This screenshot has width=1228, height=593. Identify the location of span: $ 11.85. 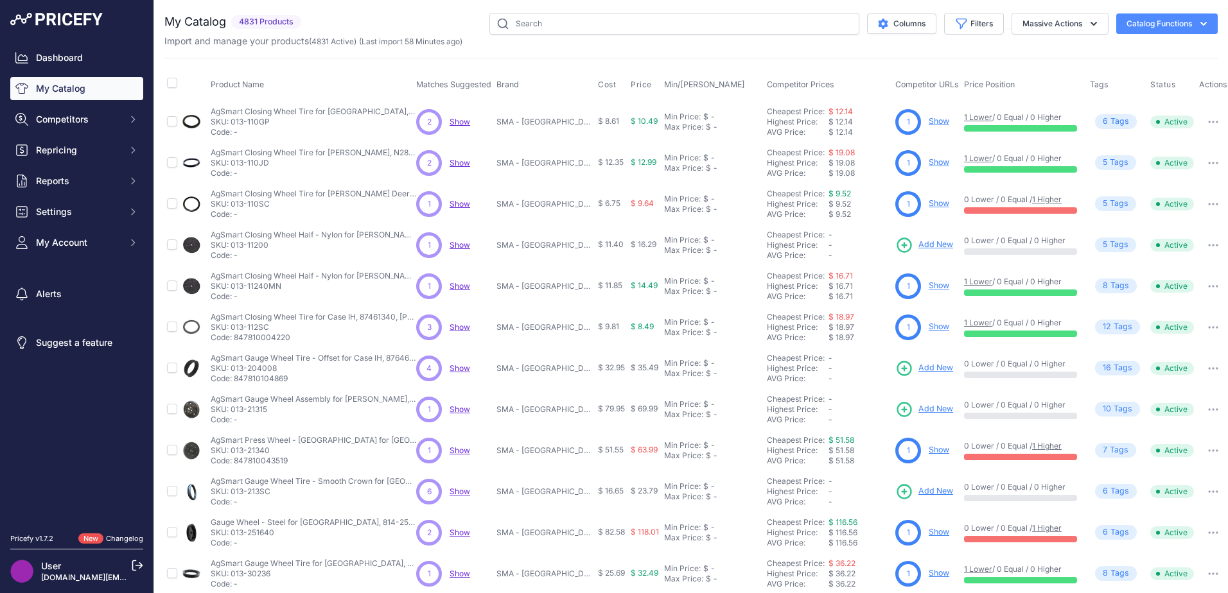
(610, 285).